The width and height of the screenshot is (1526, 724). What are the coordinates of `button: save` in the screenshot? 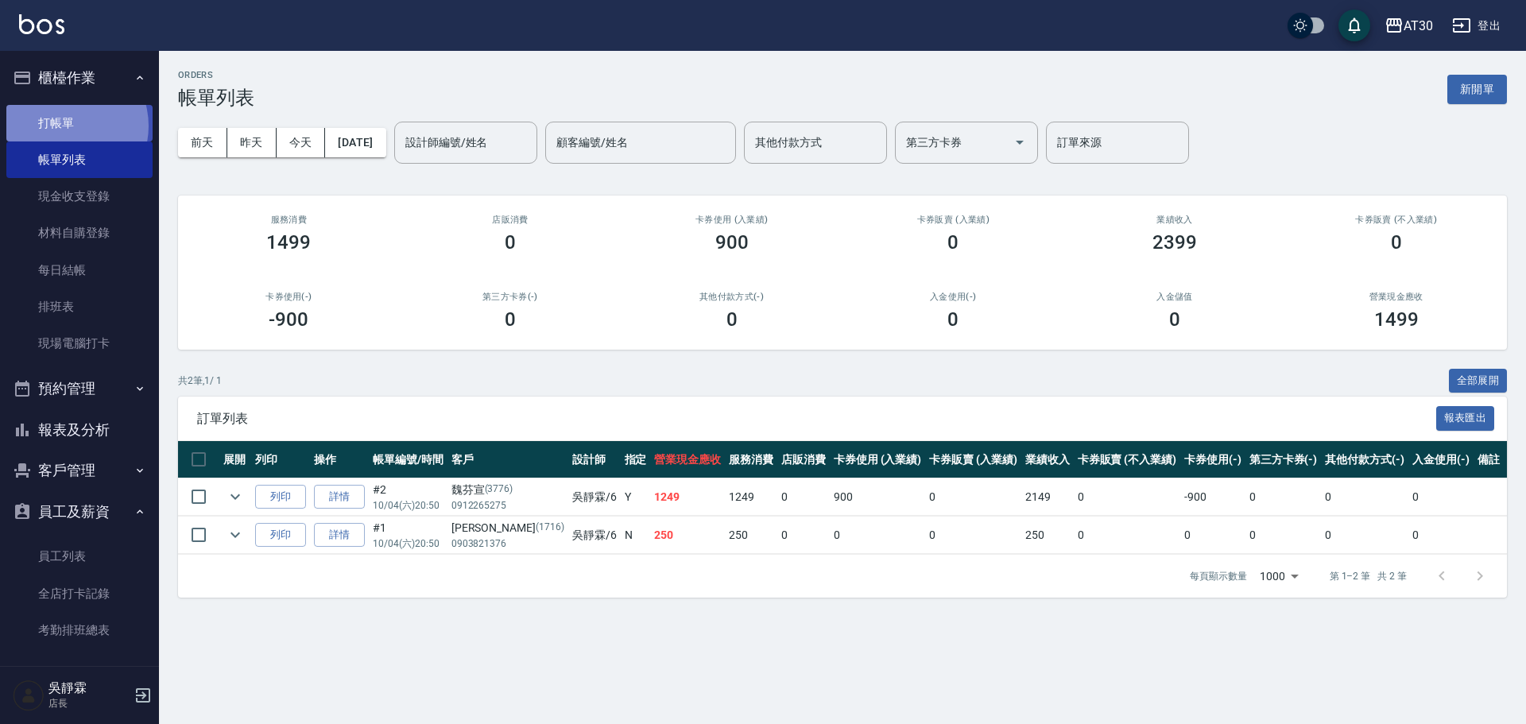 It's located at (1354, 25).